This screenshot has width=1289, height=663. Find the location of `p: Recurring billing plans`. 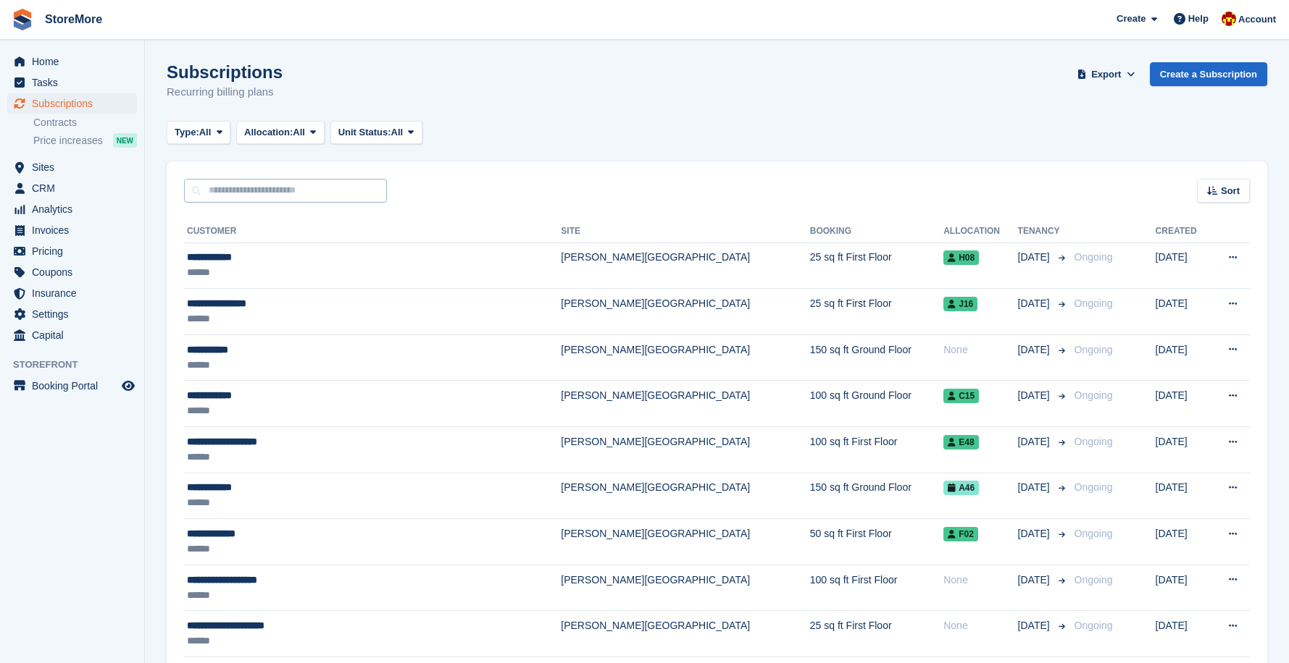

p: Recurring billing plans is located at coordinates (225, 92).